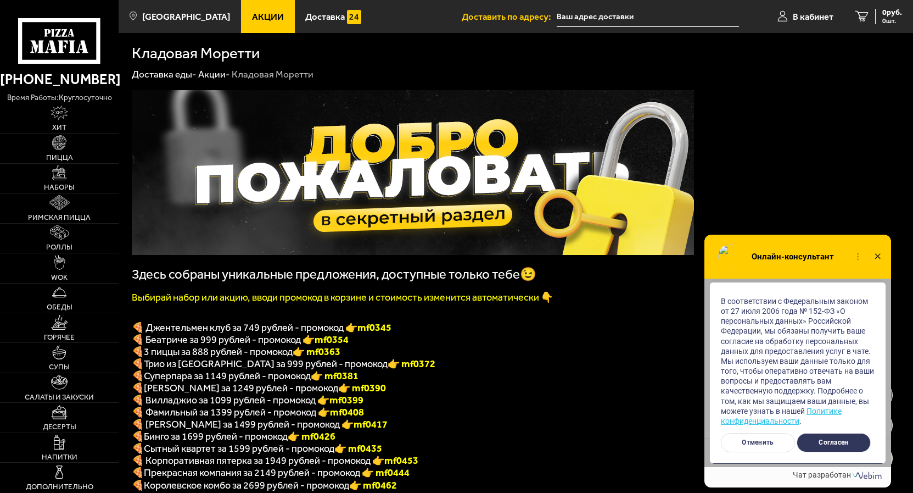  I want to click on a: Чат разработан, so click(839, 475).